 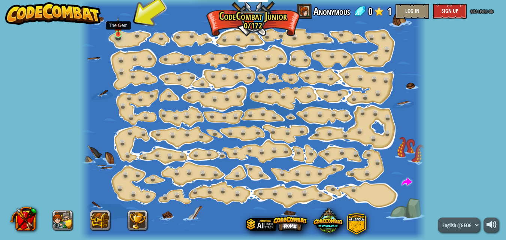 What do you see at coordinates (482, 11) in the screenshot?
I see `span: beta levels on` at bounding box center [482, 11].